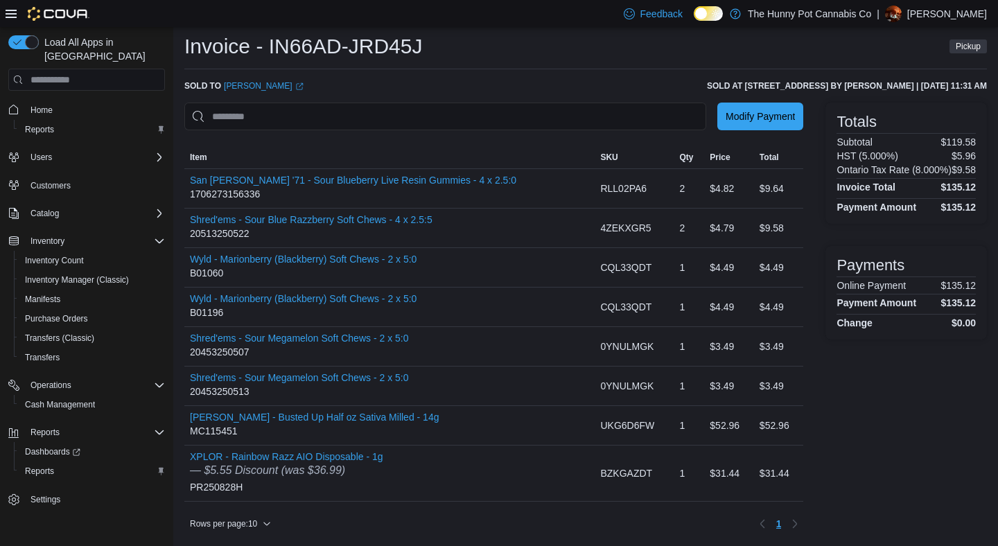 The height and width of the screenshot is (546, 998). I want to click on h6: HST (5.000%), so click(867, 156).